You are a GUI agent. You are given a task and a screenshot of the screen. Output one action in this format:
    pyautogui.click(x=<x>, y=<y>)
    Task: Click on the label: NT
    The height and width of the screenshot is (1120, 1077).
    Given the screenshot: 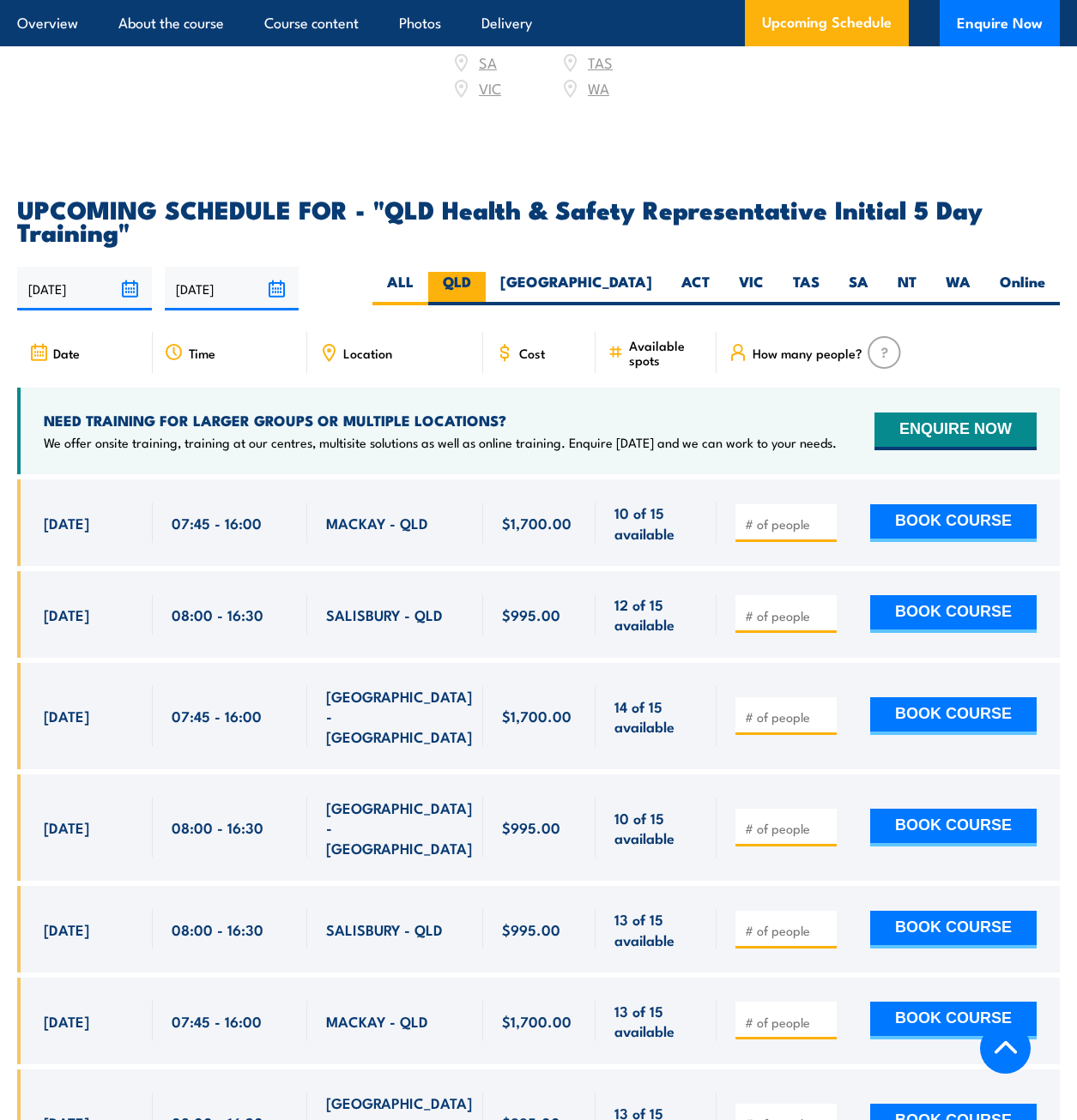 What is the action you would take?
    pyautogui.click(x=907, y=288)
    